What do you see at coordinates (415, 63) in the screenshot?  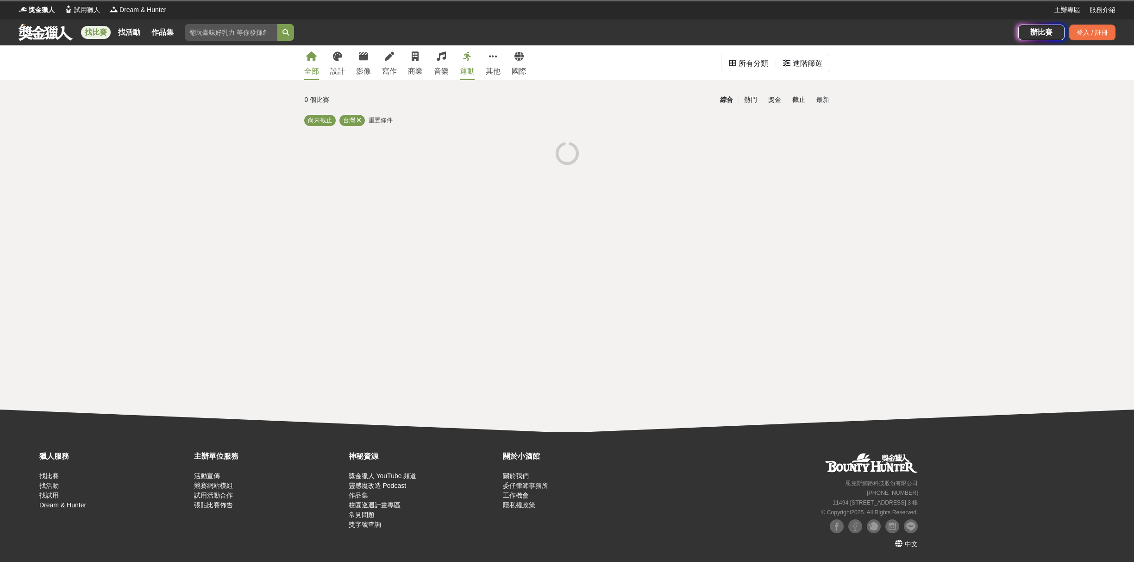 I see `a: 商業` at bounding box center [415, 63].